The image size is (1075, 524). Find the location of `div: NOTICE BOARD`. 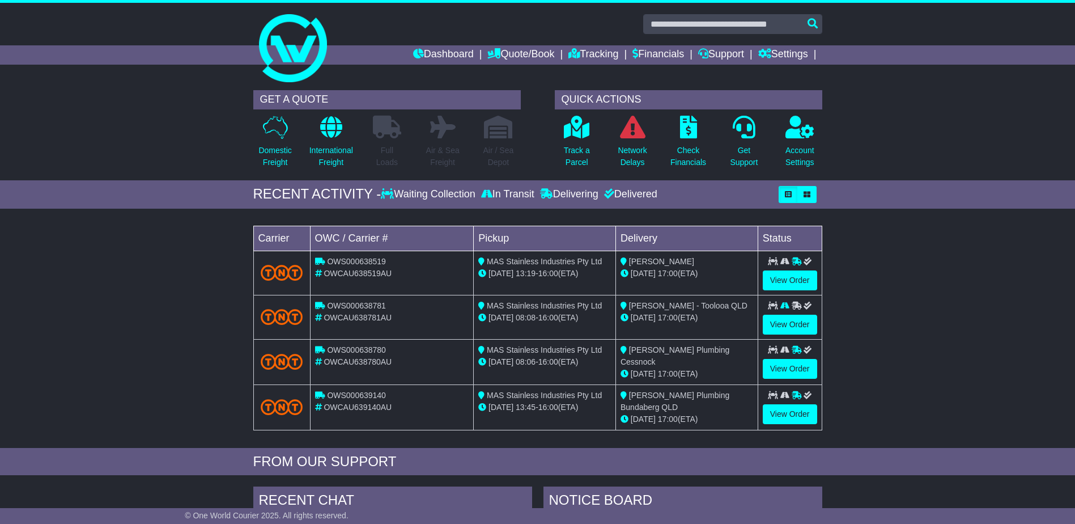

div: NOTICE BOARD is located at coordinates (683, 502).